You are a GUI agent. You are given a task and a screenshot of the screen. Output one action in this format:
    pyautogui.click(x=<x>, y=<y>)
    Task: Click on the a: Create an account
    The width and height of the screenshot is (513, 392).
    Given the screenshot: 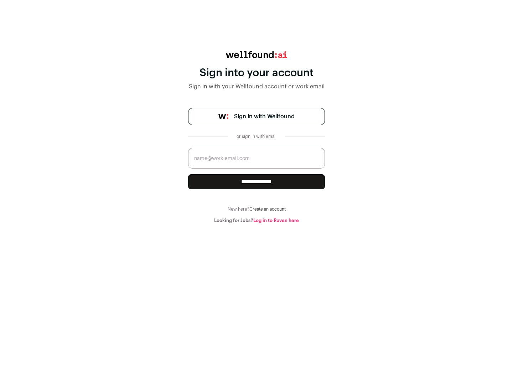 What is the action you would take?
    pyautogui.click(x=268, y=209)
    